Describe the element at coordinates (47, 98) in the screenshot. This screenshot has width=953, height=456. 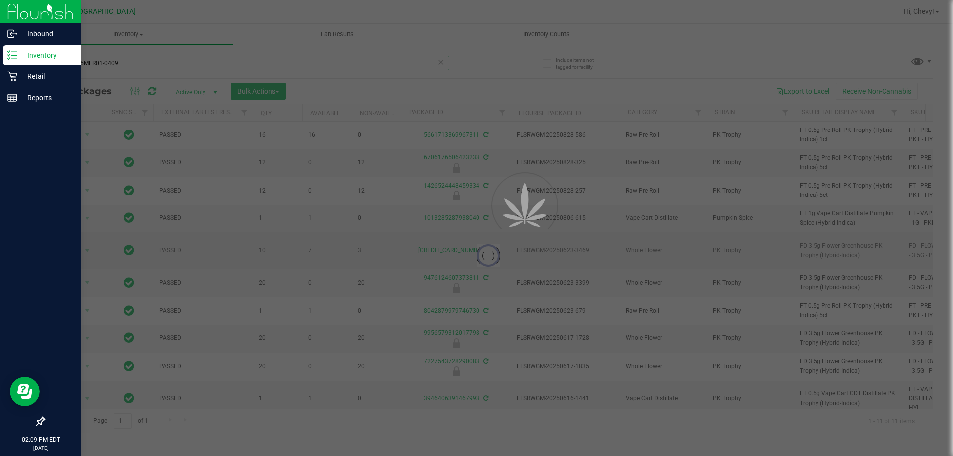
I see `p: Reports` at that location.